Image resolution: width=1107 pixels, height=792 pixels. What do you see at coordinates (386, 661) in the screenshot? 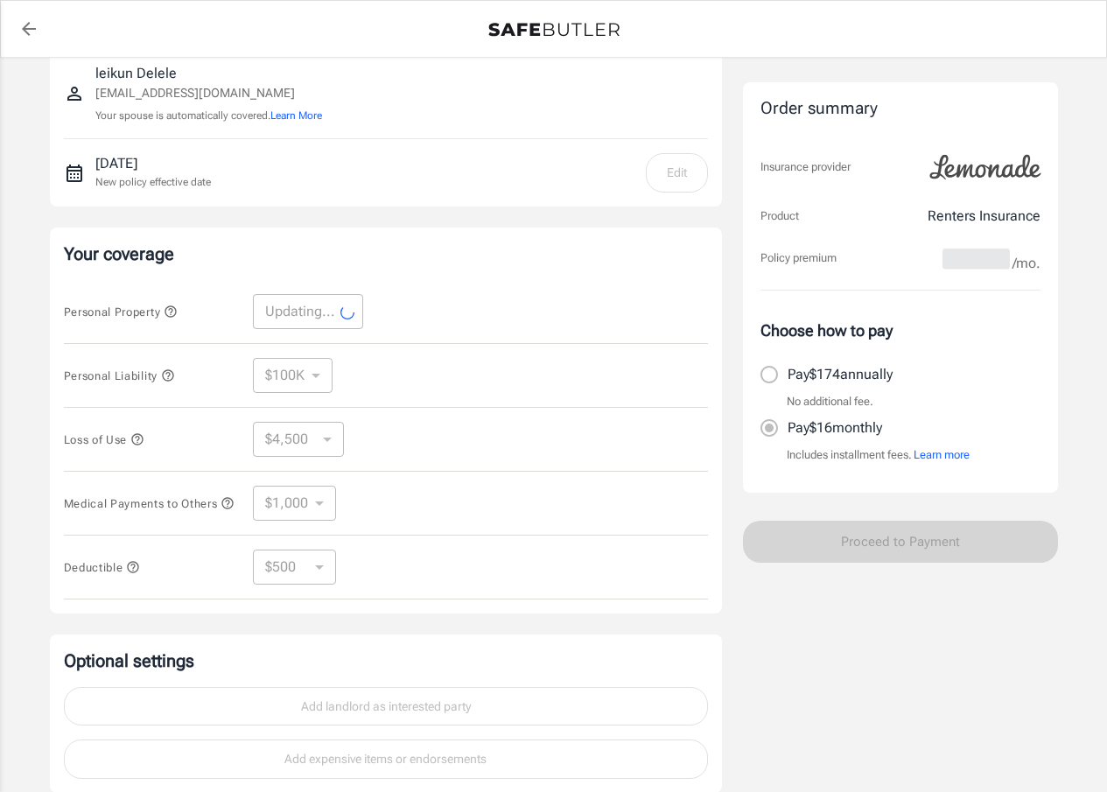
I see `p: Optional settings` at bounding box center [386, 661].